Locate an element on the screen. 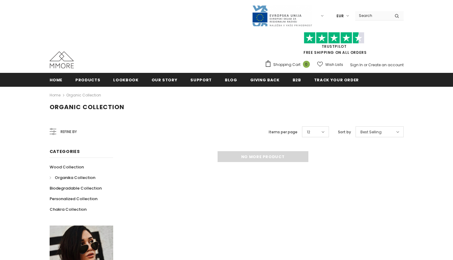 The width and height of the screenshot is (453, 260). a: Sign In is located at coordinates (356, 65).